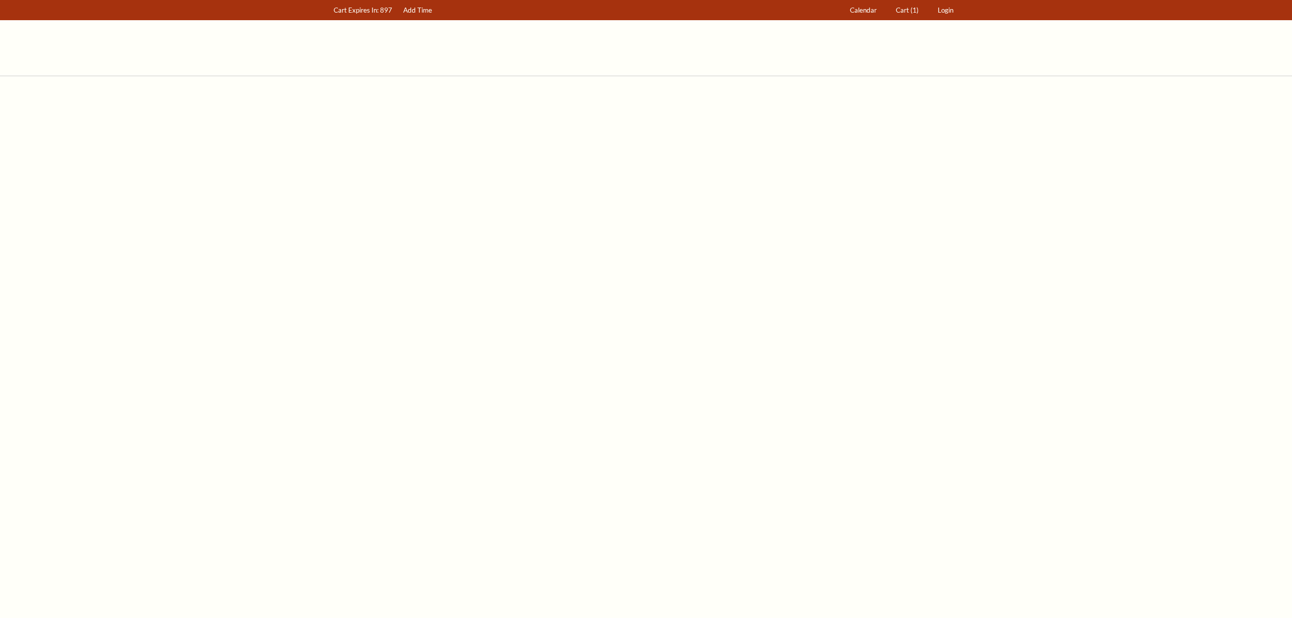  I want to click on span: Cart Expires In:, so click(356, 10).